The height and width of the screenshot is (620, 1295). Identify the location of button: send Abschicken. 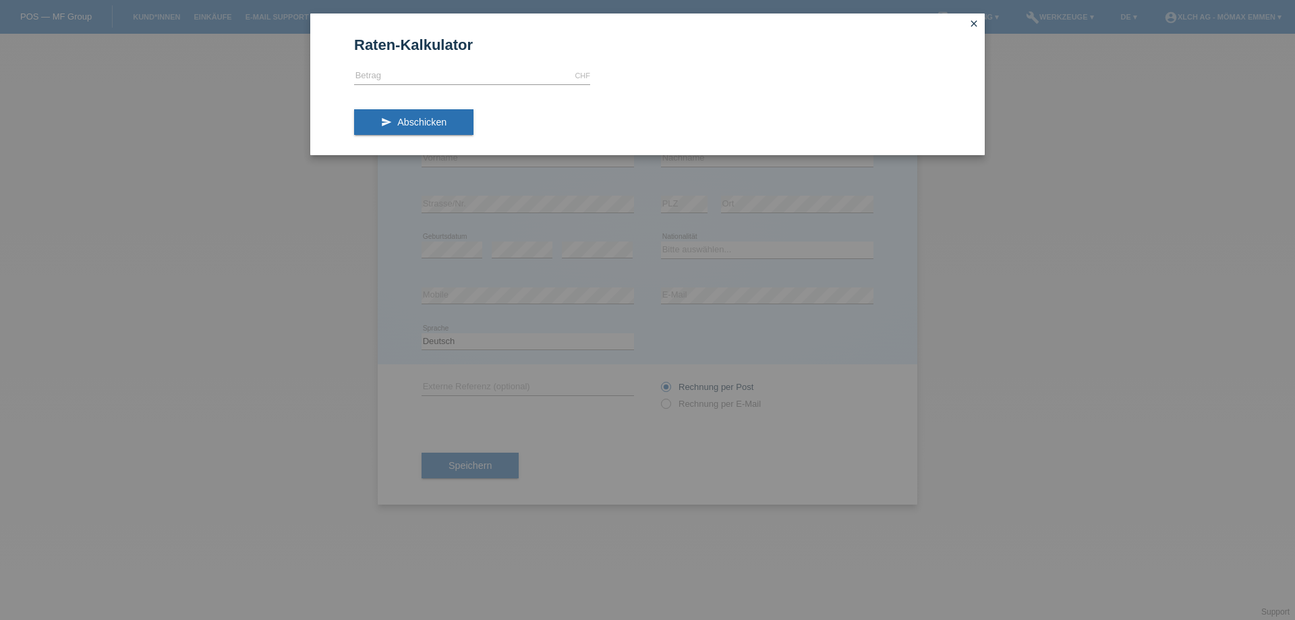
(413, 122).